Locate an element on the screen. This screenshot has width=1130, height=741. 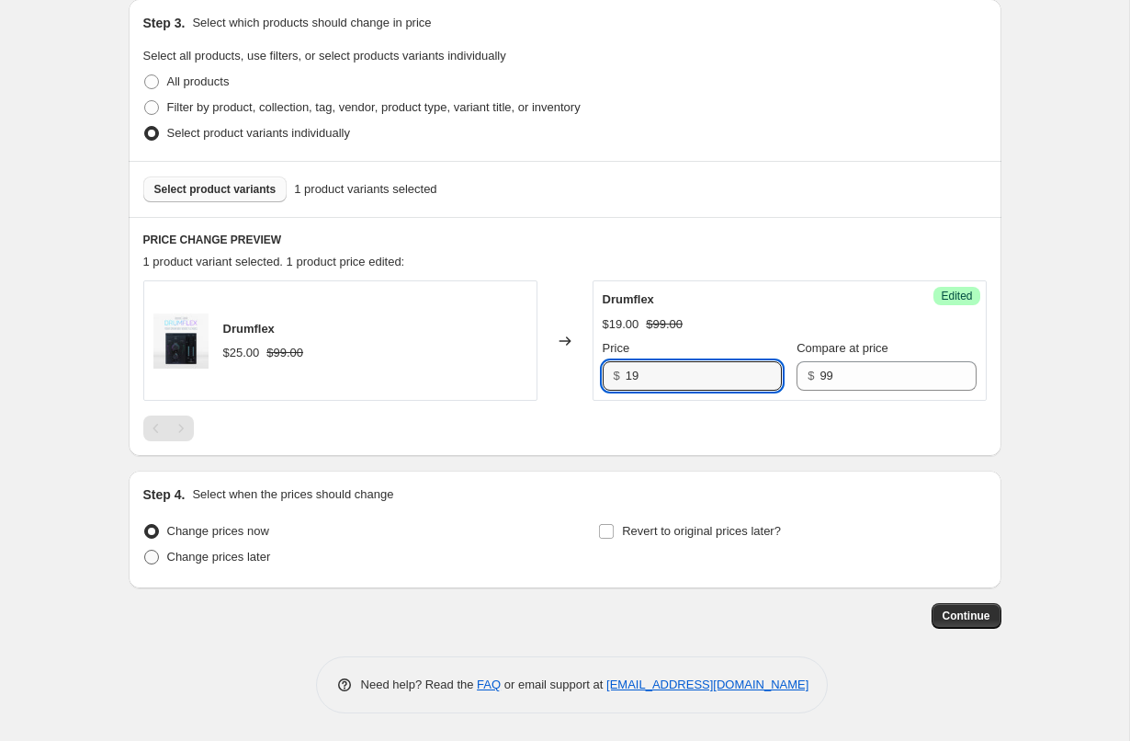
span: Continue is located at coordinates (967, 616).